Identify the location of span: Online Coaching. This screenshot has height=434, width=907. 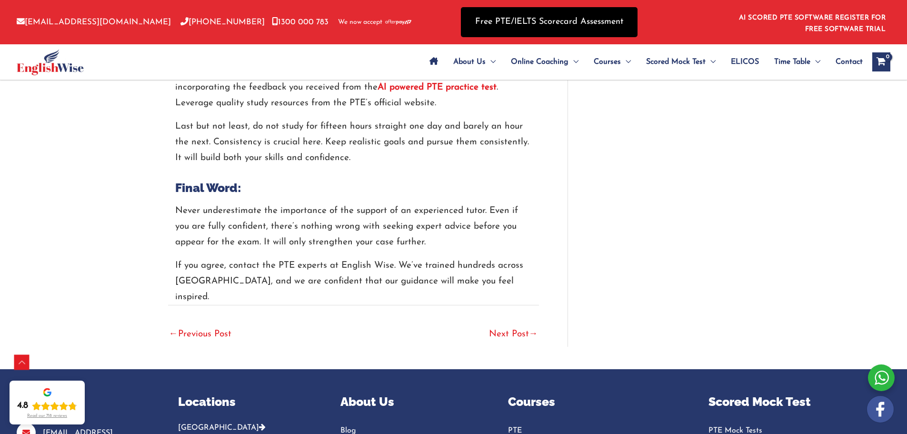
(540, 62).